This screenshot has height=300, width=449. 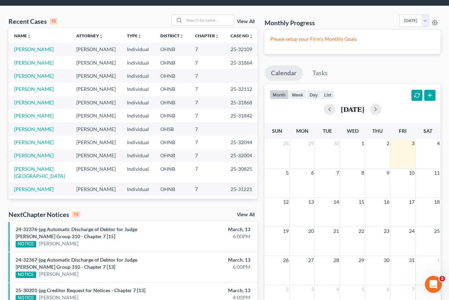 I want to click on span: 8, so click(x=363, y=173).